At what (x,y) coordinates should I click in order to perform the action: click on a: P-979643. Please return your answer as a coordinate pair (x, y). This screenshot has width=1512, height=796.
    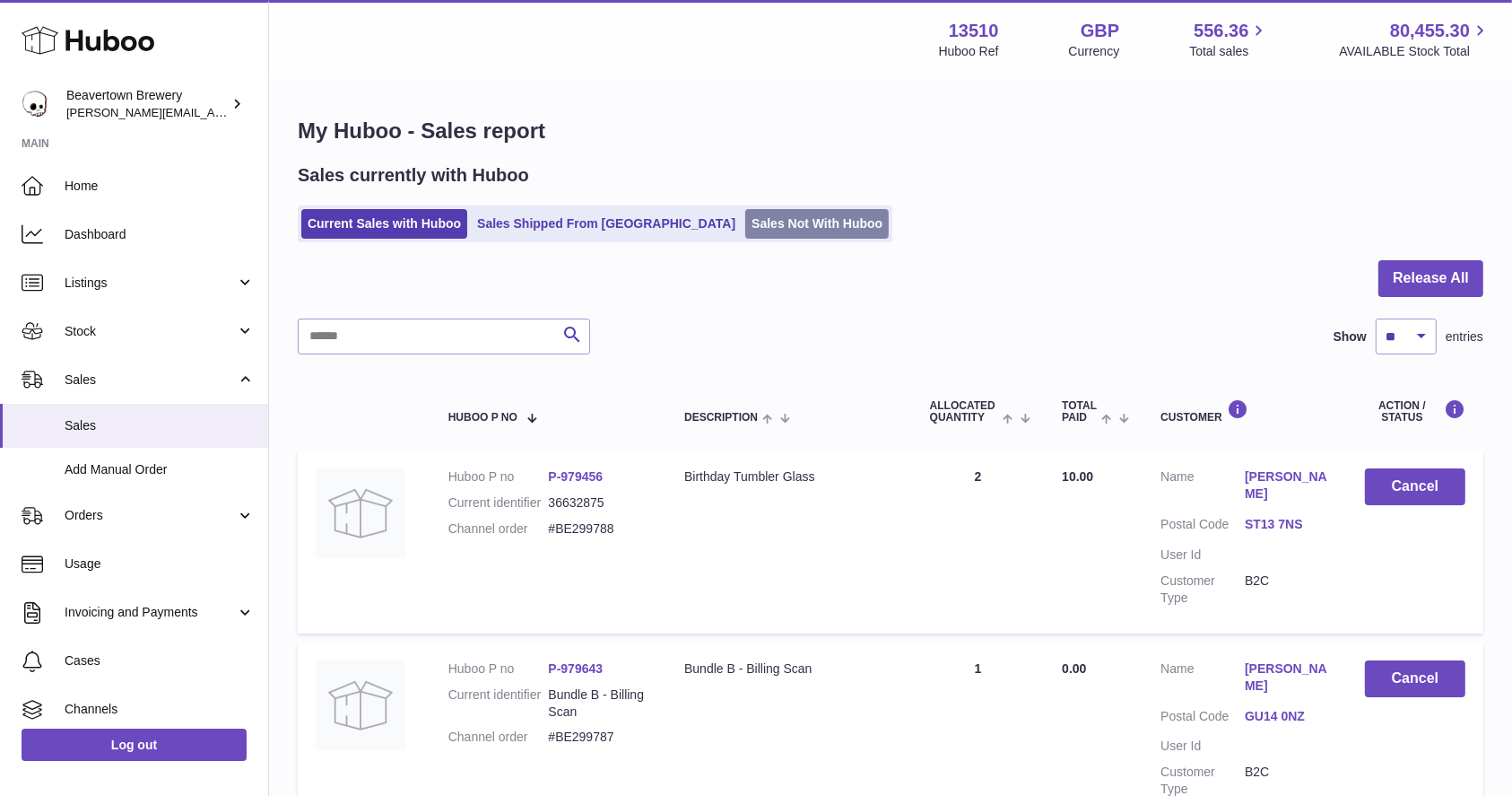
    Looking at the image, I should click on (574, 668).